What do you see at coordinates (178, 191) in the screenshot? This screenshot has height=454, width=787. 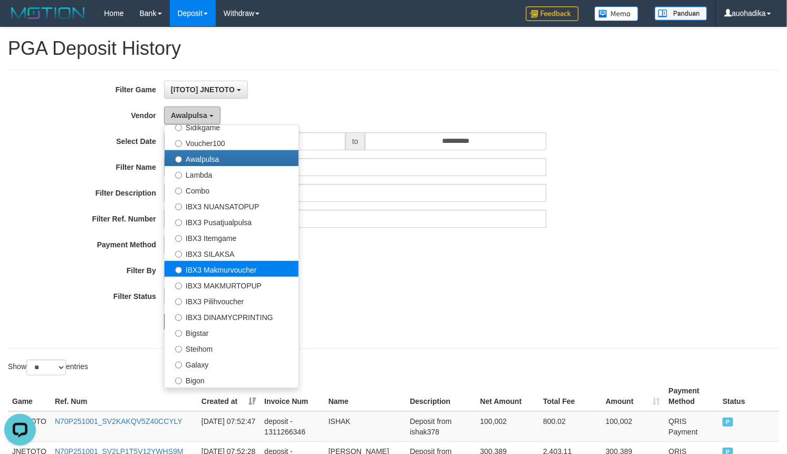 I see `input: Combo` at bounding box center [178, 191].